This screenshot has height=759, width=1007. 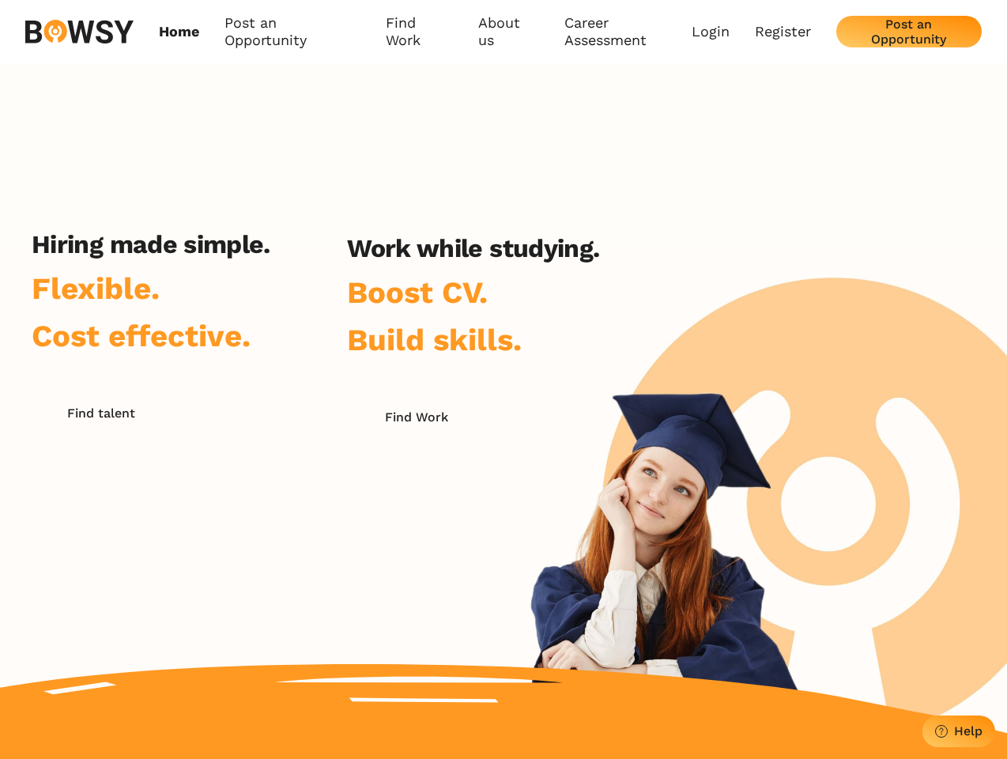 What do you see at coordinates (628, 32) in the screenshot?
I see `a: Career Assessment` at bounding box center [628, 32].